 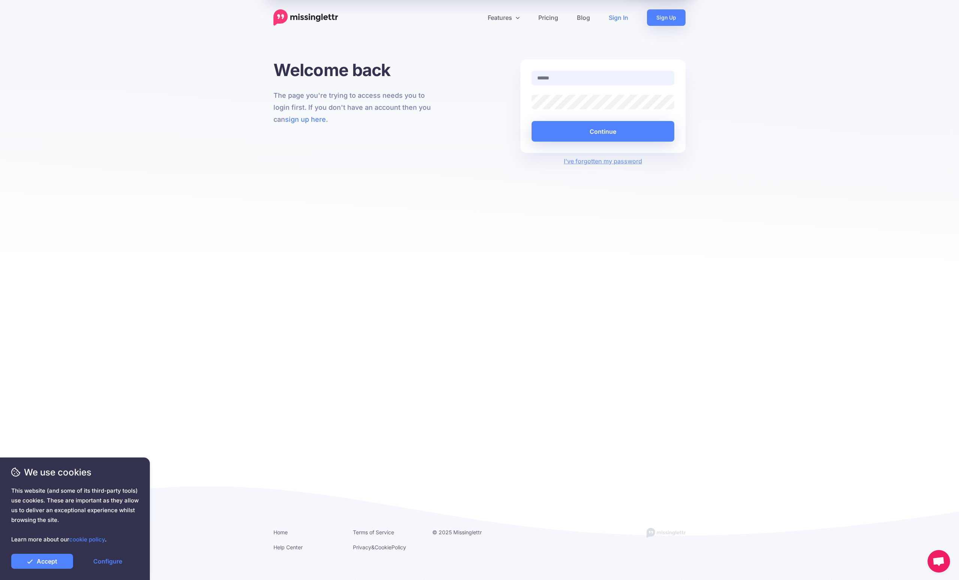 What do you see at coordinates (281, 532) in the screenshot?
I see `a: Home` at bounding box center [281, 532].